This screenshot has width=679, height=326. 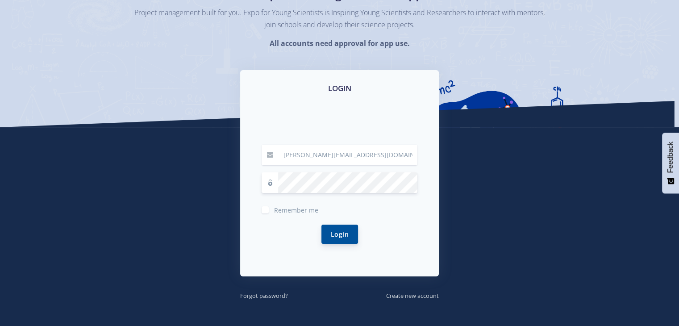 What do you see at coordinates (412, 295) in the screenshot?
I see `a: Create new account` at bounding box center [412, 295].